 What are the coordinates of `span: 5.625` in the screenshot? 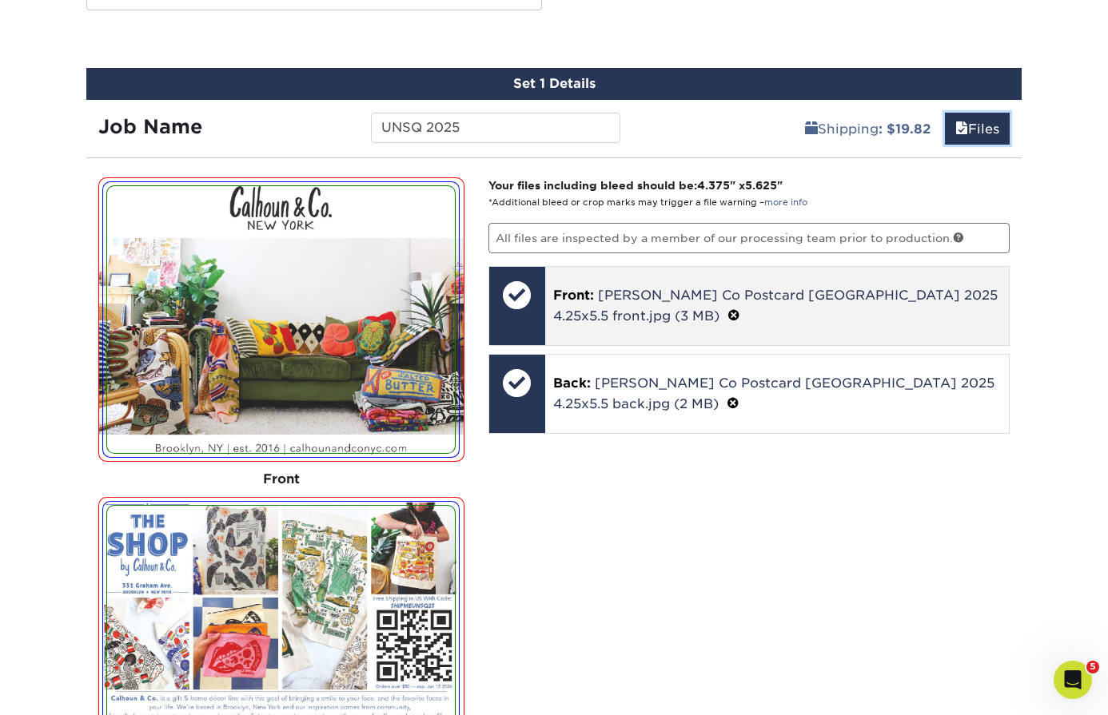 It's located at (761, 185).